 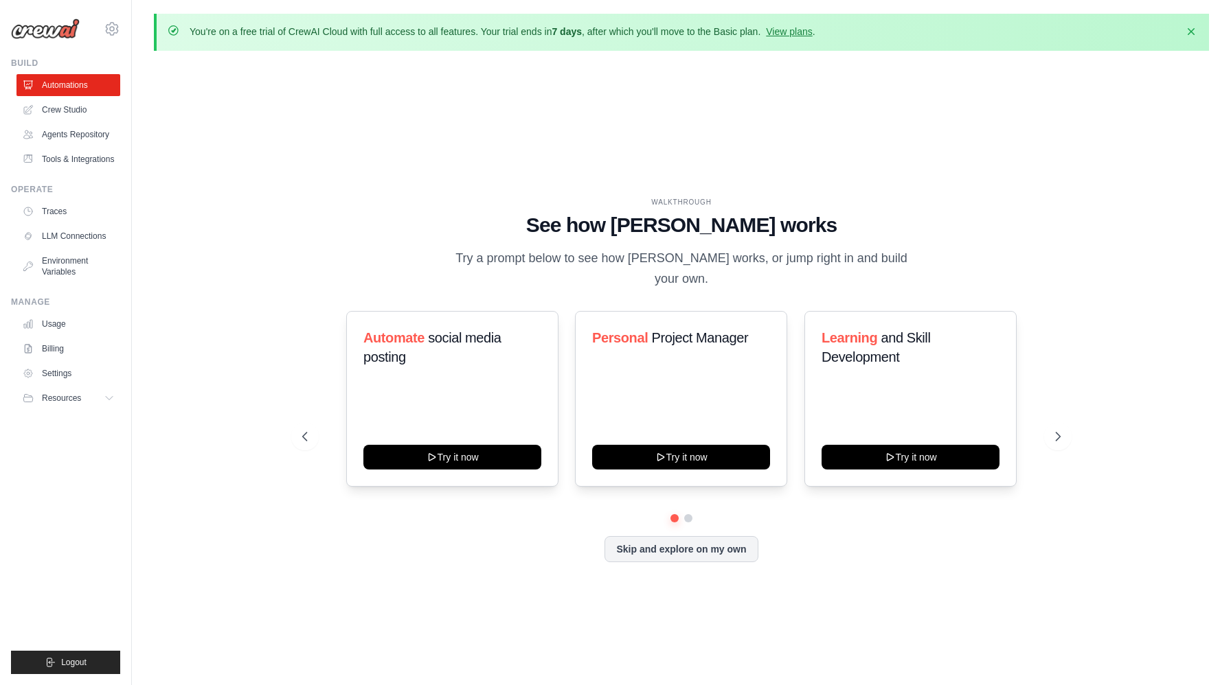 What do you see at coordinates (73, 663) in the screenshot?
I see `span: Logout` at bounding box center [73, 663].